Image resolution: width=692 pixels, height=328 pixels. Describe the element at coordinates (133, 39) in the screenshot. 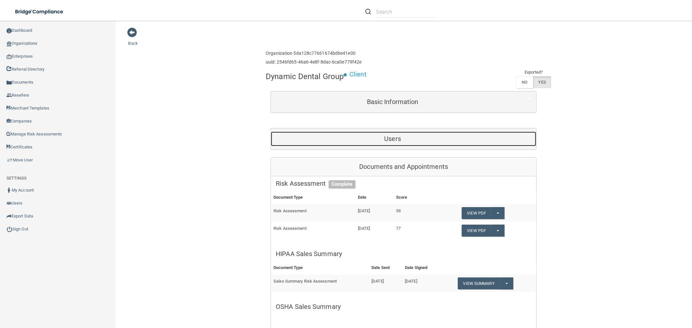

I see `a: Back` at that location.